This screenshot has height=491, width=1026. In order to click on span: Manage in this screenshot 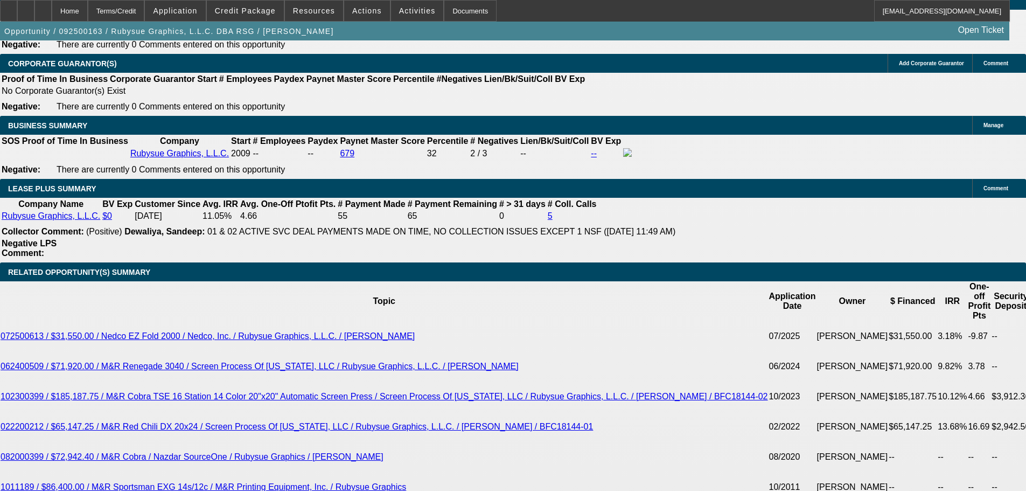, I will do `click(993, 125)`.